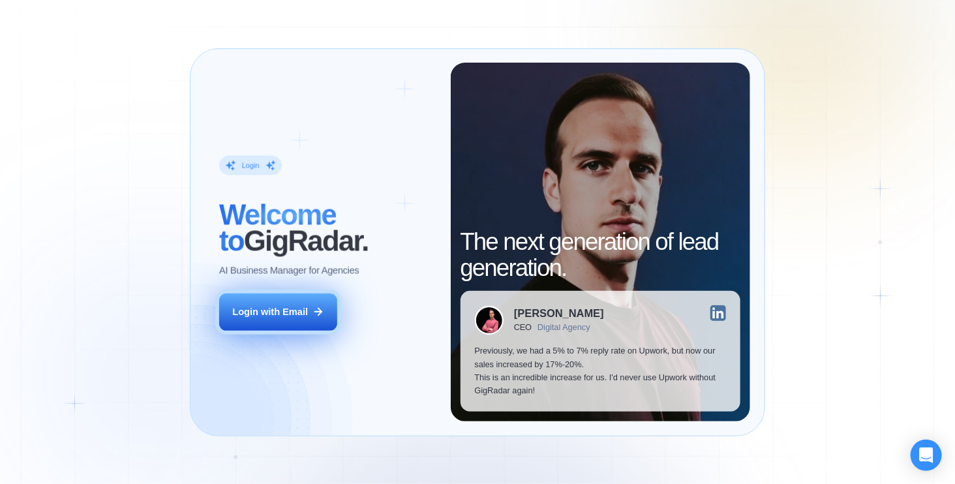 The image size is (955, 484). Describe the element at coordinates (600, 255) in the screenshot. I see `h2: The next generation of lead generation.` at that location.